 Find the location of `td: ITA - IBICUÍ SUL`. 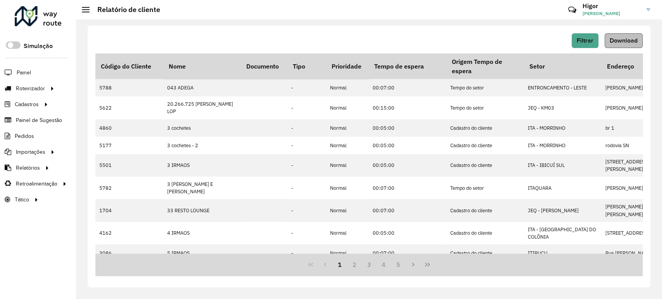

td: ITA - IBICUÍ SUL is located at coordinates (563, 166).